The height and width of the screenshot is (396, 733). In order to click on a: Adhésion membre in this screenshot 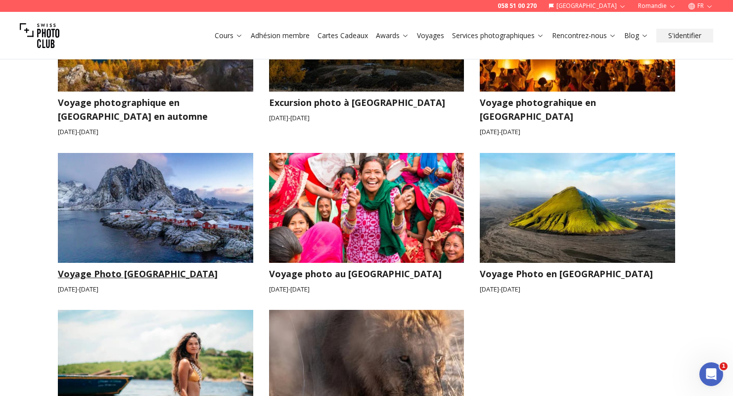, I will do `click(280, 36)`.